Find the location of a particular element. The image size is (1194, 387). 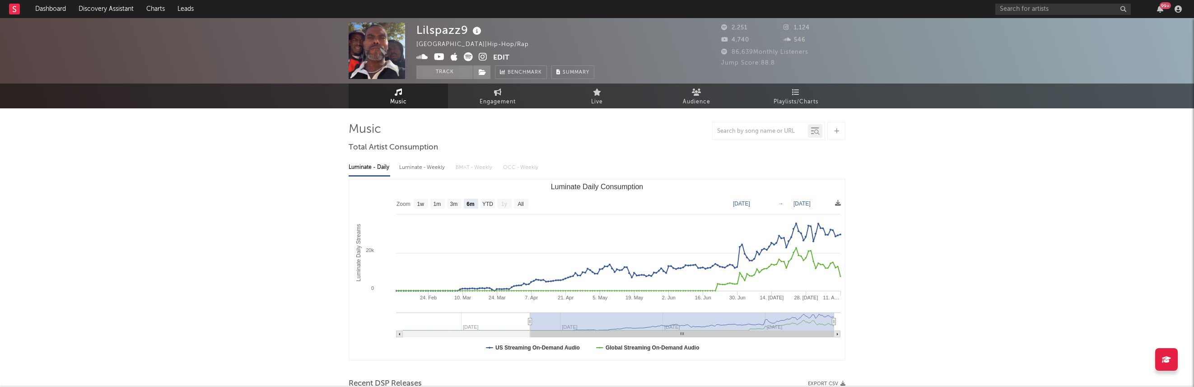

text: 0 is located at coordinates (372, 288).